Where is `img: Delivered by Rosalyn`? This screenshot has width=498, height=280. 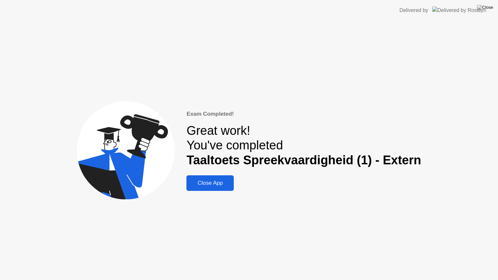 img: Delivered by Rosalyn is located at coordinates (459, 10).